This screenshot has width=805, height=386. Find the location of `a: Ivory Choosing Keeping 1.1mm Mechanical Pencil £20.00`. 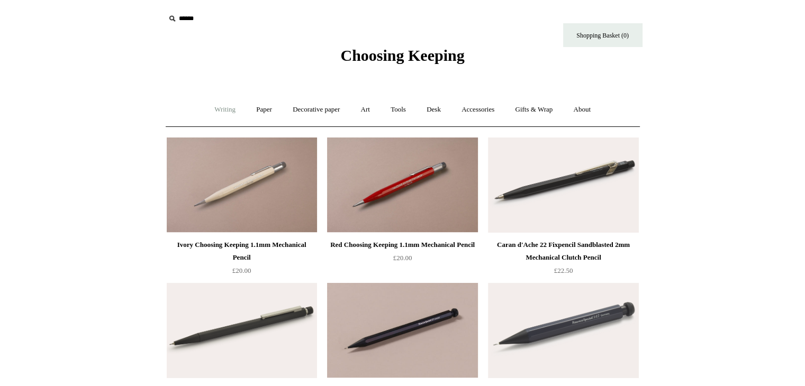

a: Ivory Choosing Keeping 1.1mm Mechanical Pencil £20.00 is located at coordinates (242, 260).